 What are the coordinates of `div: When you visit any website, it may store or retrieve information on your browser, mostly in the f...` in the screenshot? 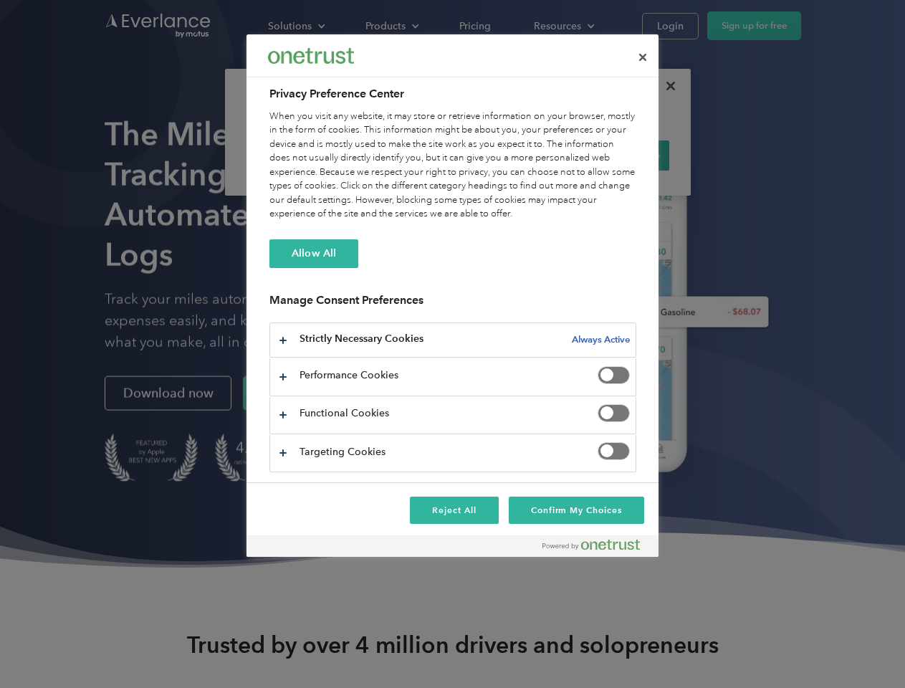 It's located at (453, 166).